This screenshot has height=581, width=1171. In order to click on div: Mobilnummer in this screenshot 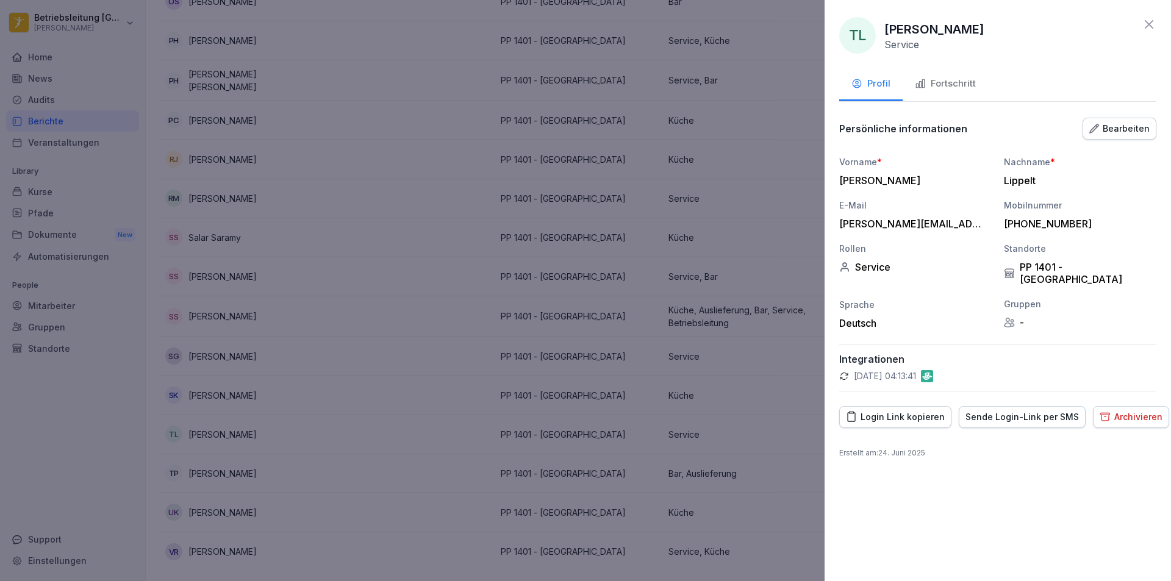, I will do `click(1080, 205)`.